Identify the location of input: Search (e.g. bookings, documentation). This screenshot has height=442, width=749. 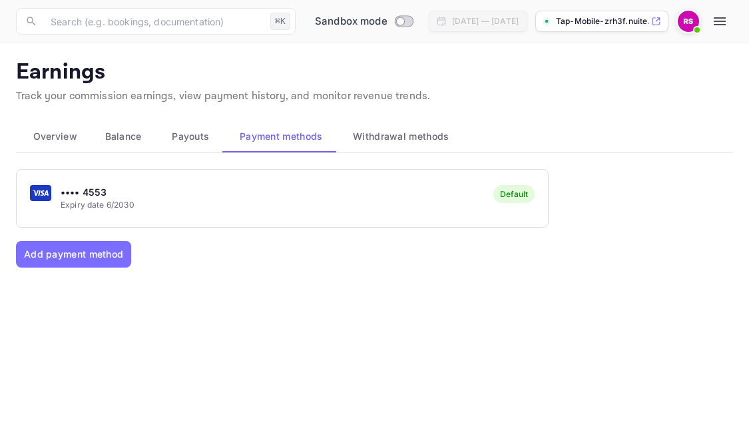
(154, 21).